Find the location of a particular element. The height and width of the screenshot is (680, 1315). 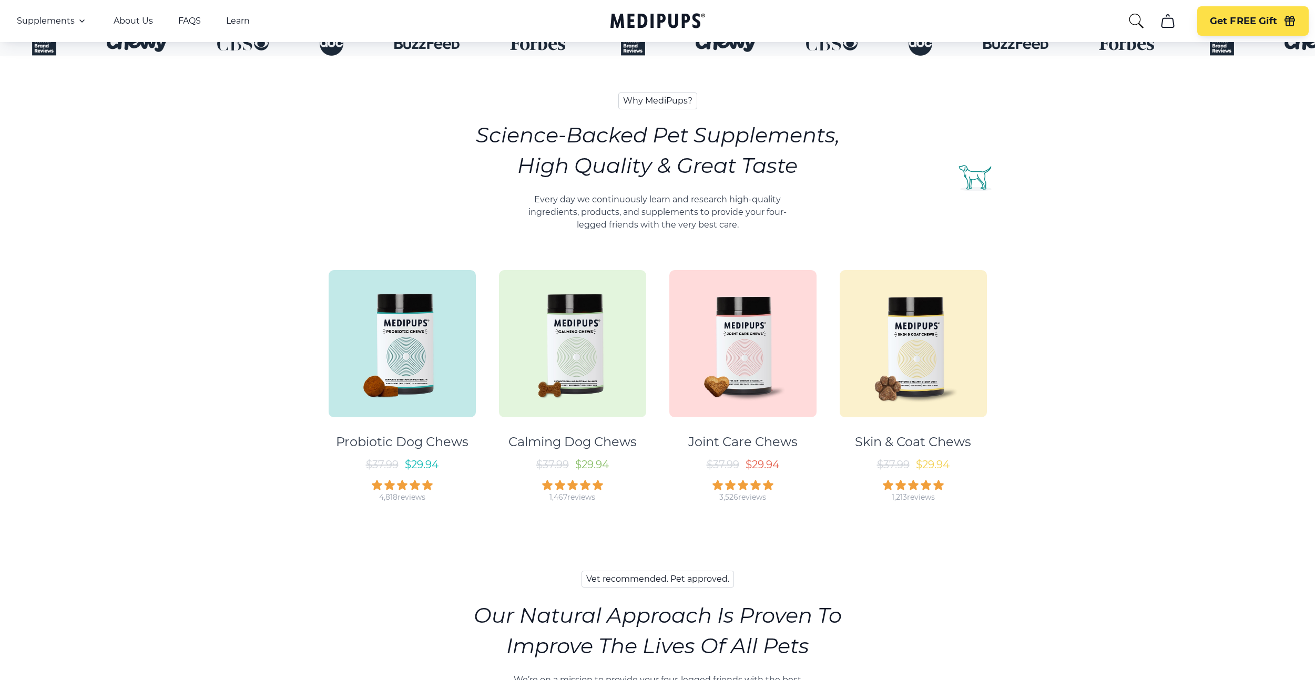

div: 3,526 reviews is located at coordinates (742, 497).